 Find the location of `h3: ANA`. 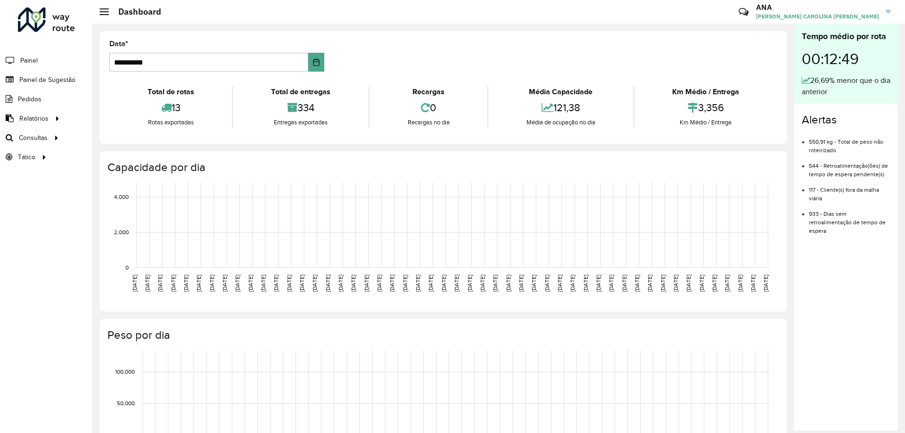

h3: ANA is located at coordinates (817, 7).